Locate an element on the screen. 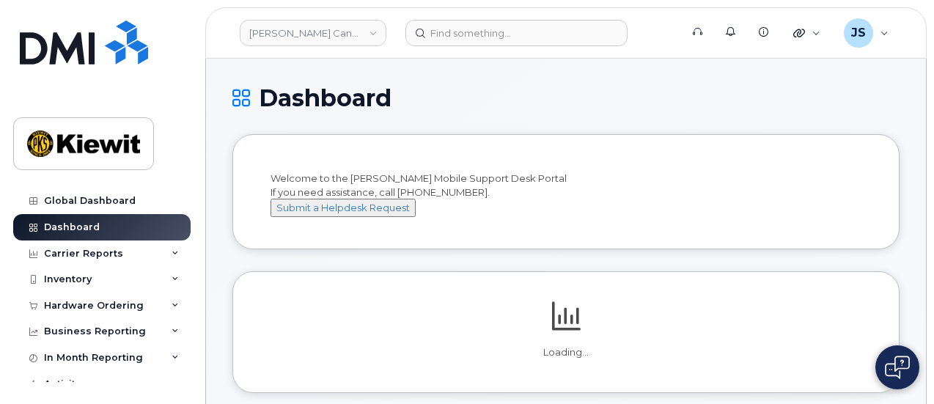 The height and width of the screenshot is (404, 934). p: Loading... is located at coordinates (566, 352).